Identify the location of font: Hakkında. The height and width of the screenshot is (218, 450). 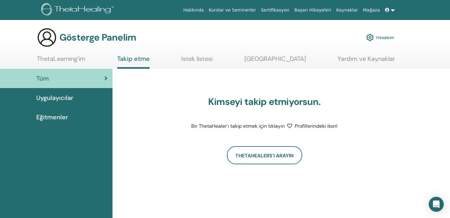
(194, 10).